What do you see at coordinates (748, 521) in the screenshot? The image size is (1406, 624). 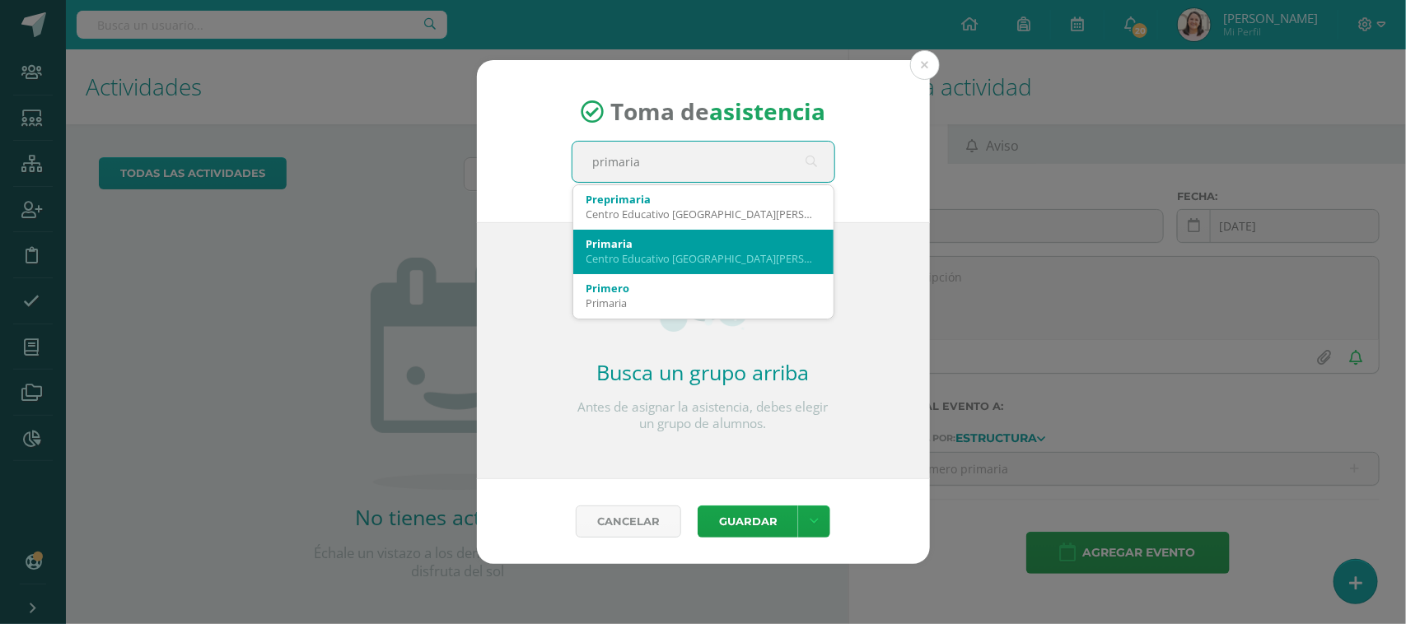 I see `button: Guardar` at bounding box center [748, 521].